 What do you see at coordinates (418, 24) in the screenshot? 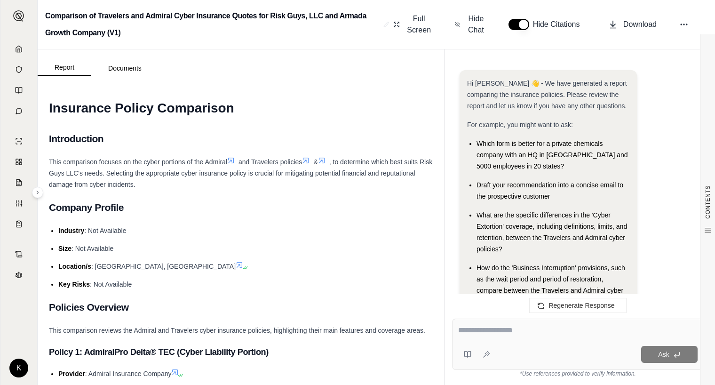
I see `span: Full Screen` at bounding box center [418, 24].